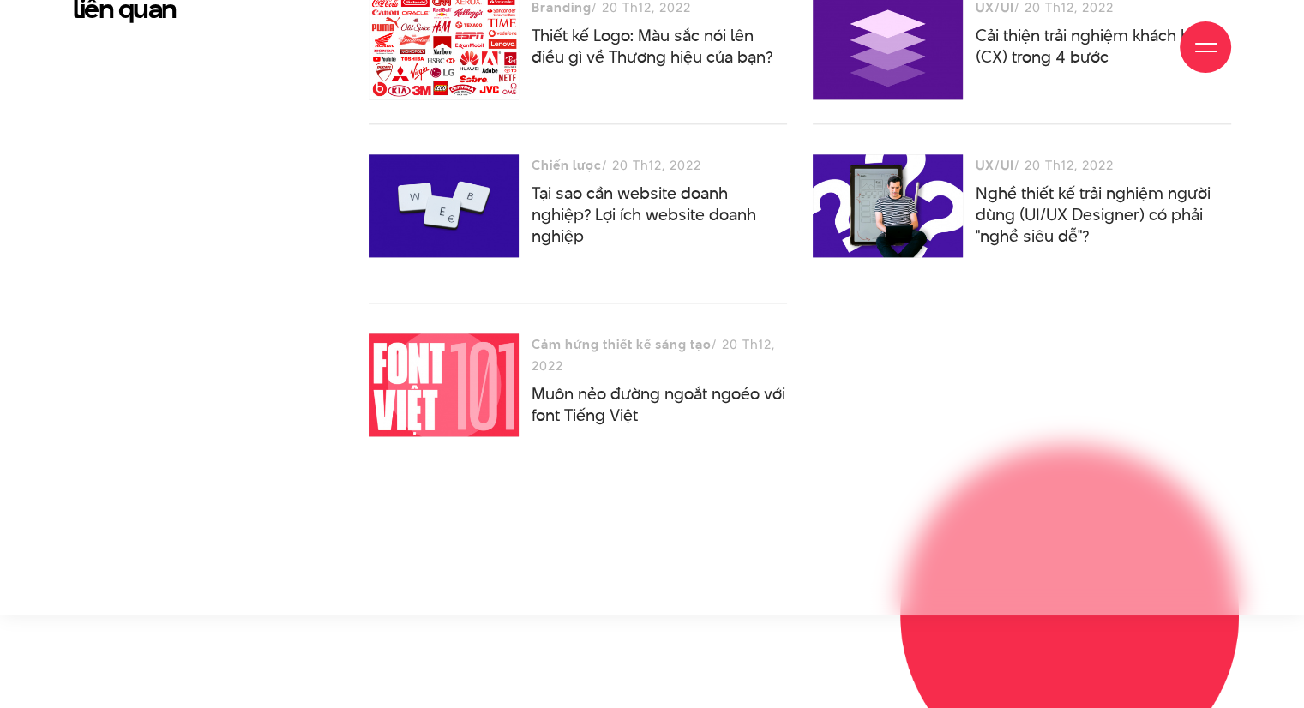  I want to click on a: Nghề thiết kế trải nghiệm người dùng (UI/UX Designer) có phải "nghề siêu dễ"?, so click(1093, 214).